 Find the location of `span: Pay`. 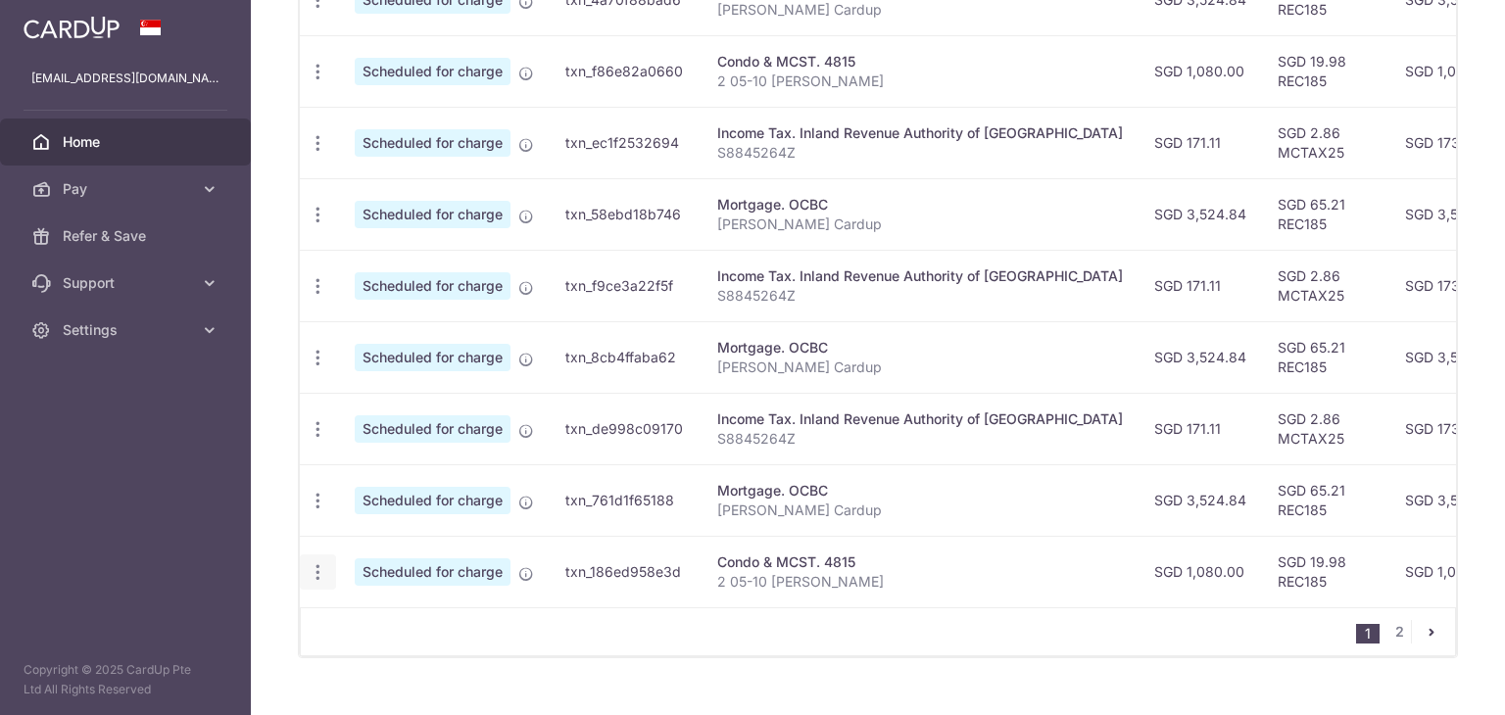

span: Pay is located at coordinates (127, 189).